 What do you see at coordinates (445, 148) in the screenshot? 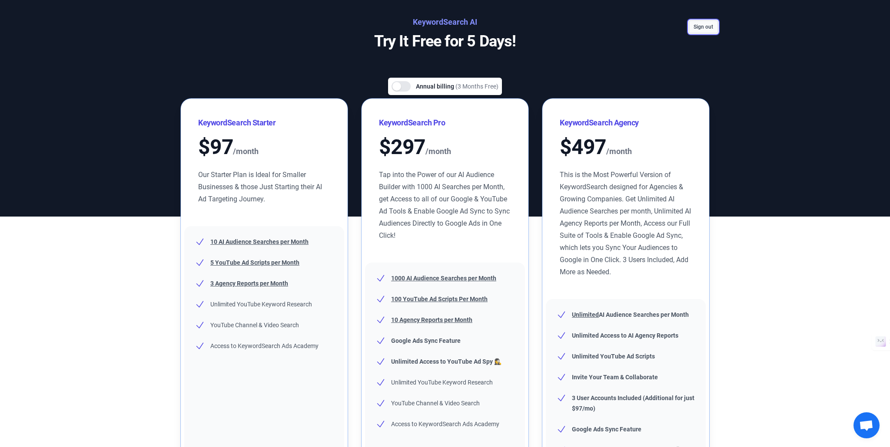
I see `div: $ 297` at bounding box center [445, 148].